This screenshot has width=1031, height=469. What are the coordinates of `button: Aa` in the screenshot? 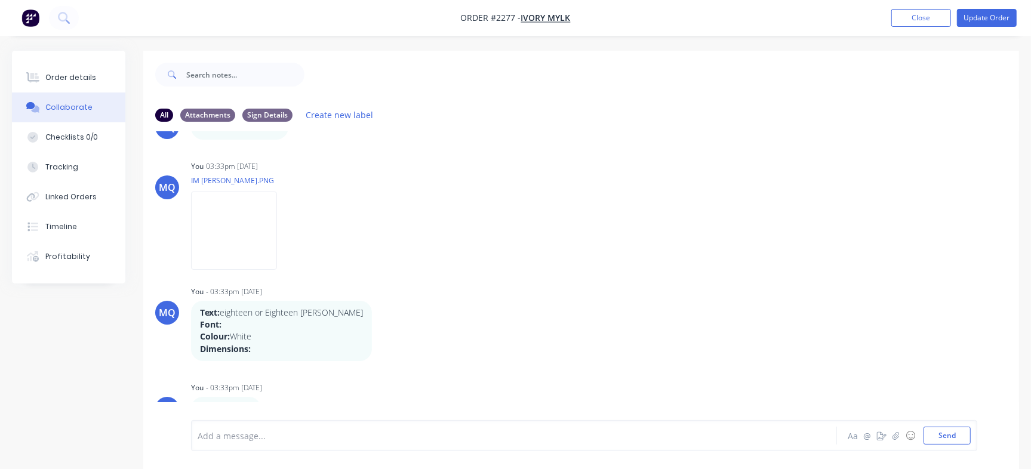 It's located at (853, 436).